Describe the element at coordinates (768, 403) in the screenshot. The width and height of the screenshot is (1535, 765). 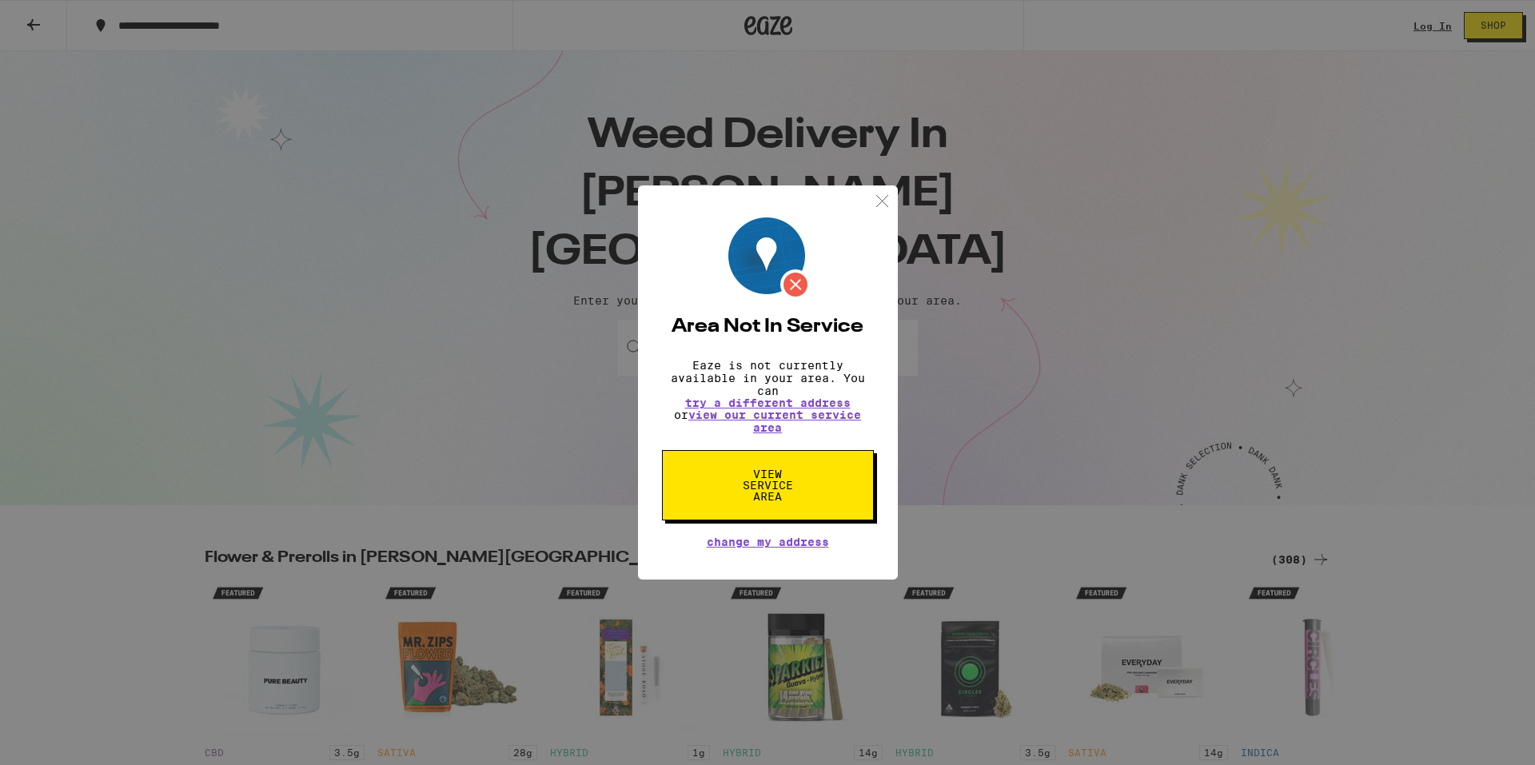
I see `button: try a different address` at that location.